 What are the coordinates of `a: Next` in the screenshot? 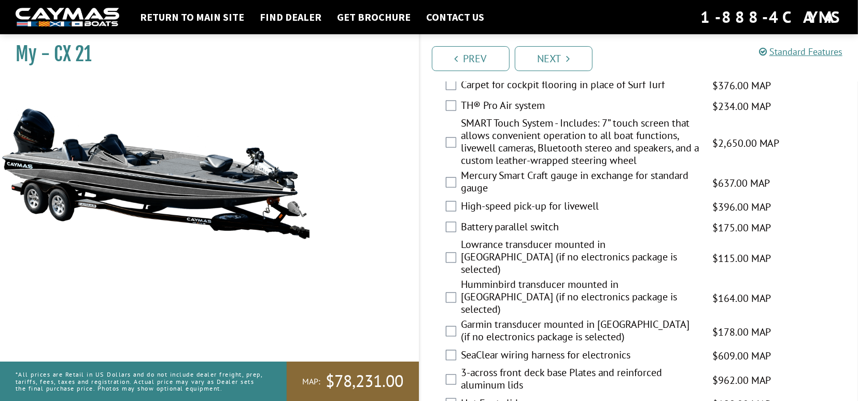 It's located at (554, 59).